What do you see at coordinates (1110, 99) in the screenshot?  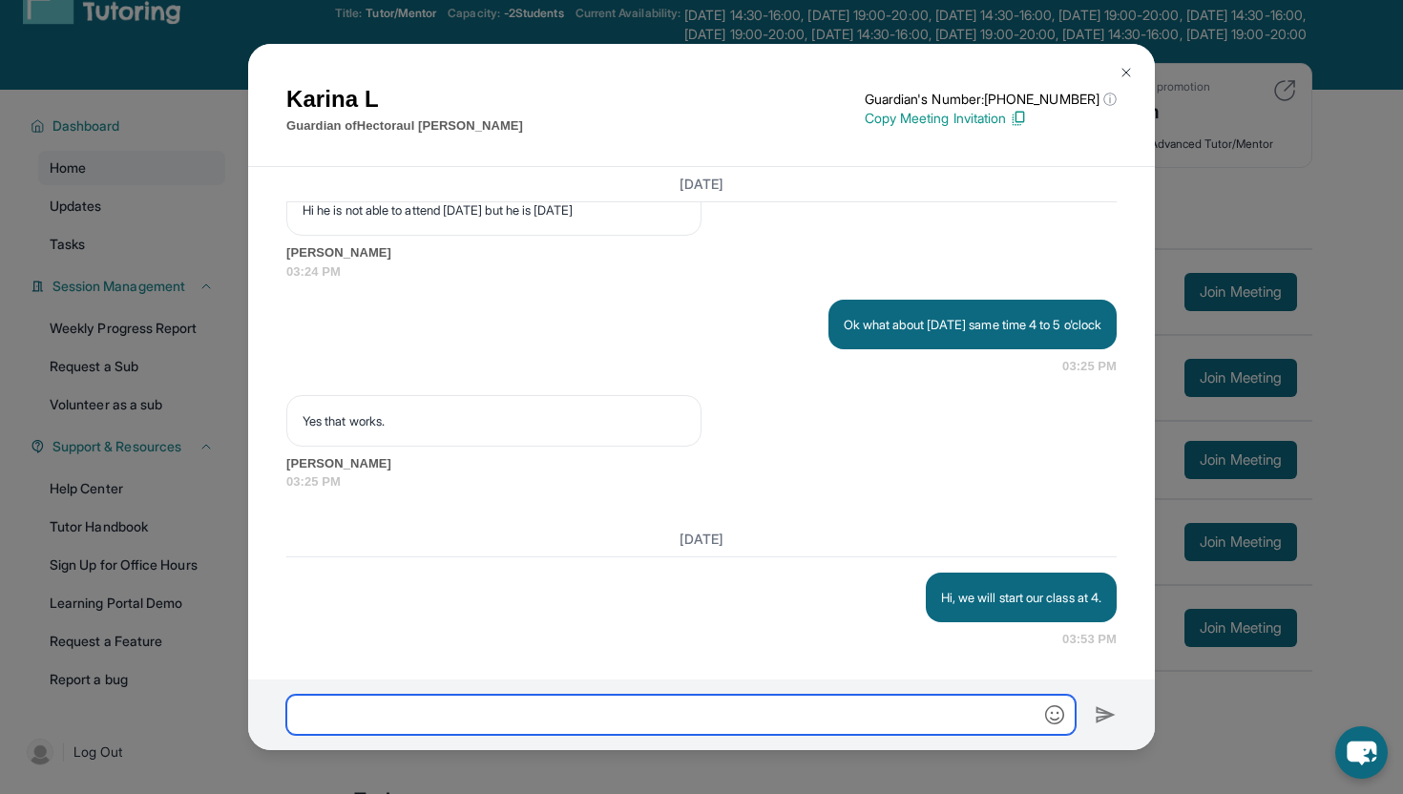 I see `span: ⓘ` at bounding box center [1110, 99].